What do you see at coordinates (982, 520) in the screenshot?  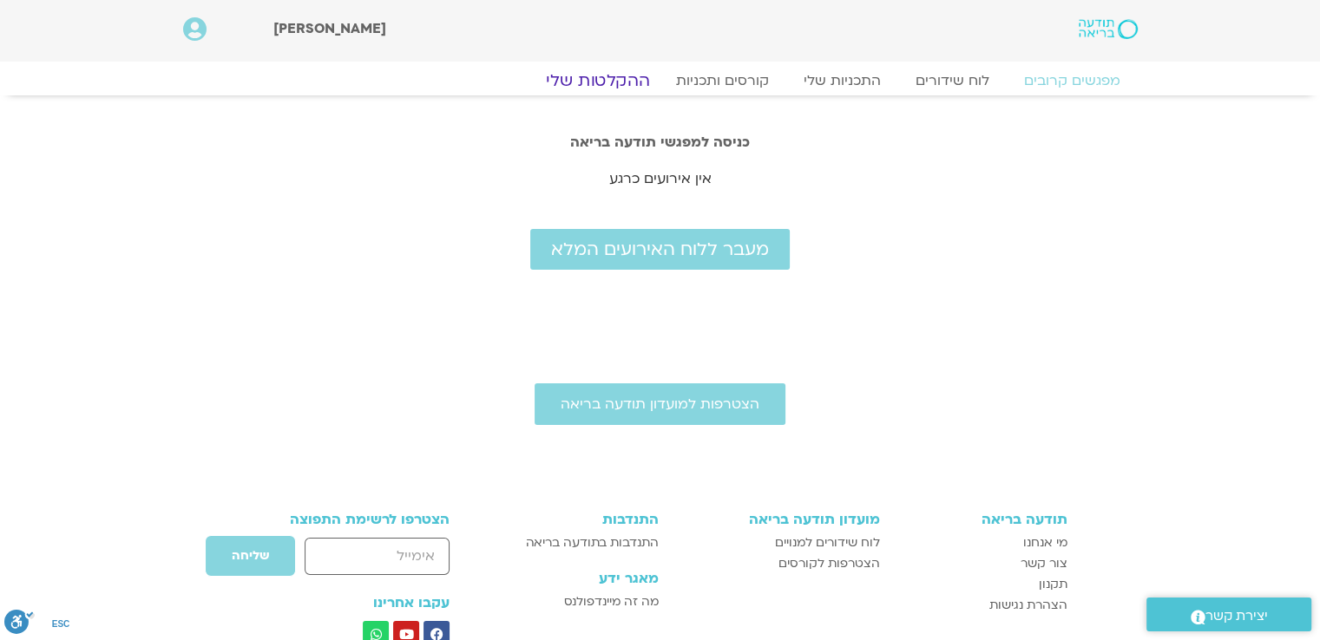 I see `h3: תודעה בריאה` at bounding box center [982, 520].